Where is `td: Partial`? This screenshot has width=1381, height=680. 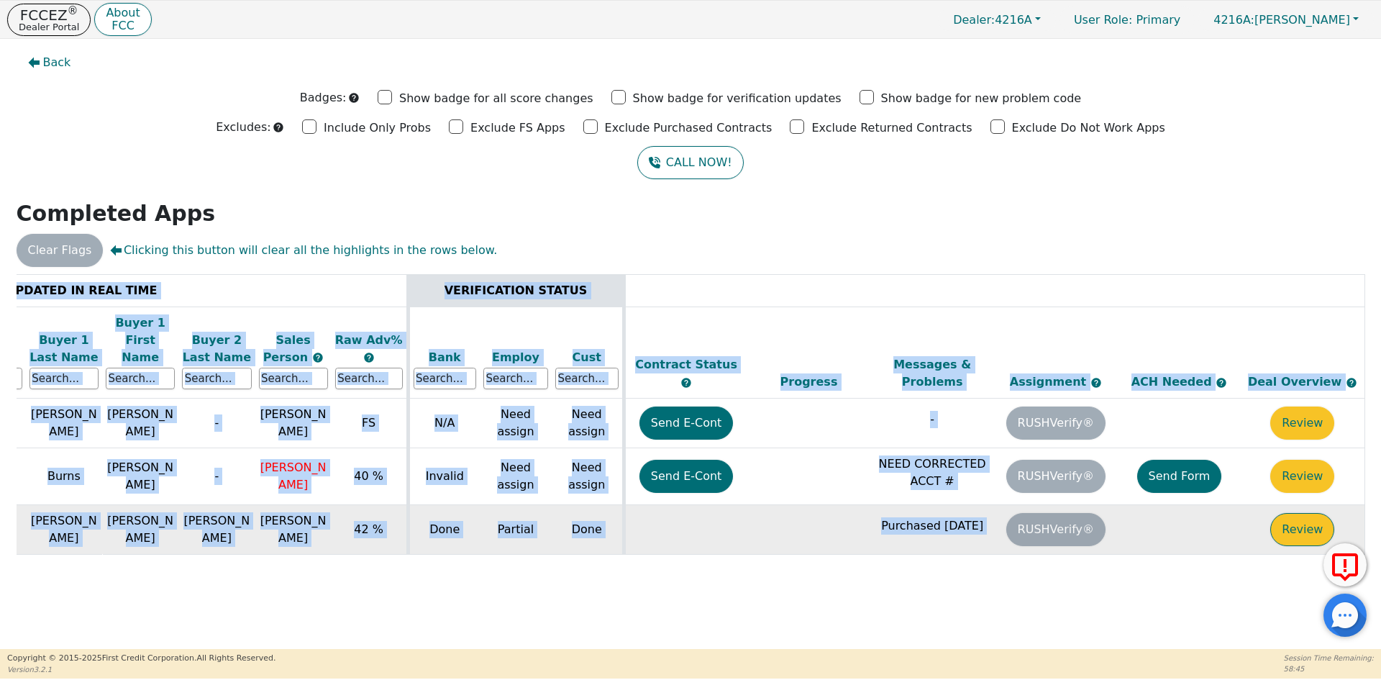 td: Partial is located at coordinates (516, 529).